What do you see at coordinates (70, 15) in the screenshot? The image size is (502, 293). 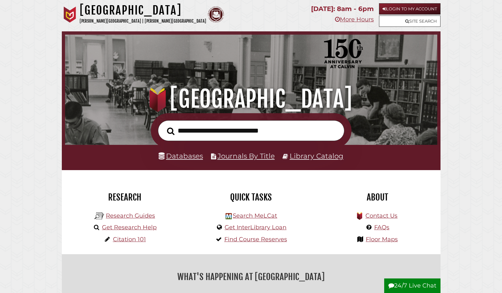 I see `img: Calvin University` at bounding box center [70, 15].